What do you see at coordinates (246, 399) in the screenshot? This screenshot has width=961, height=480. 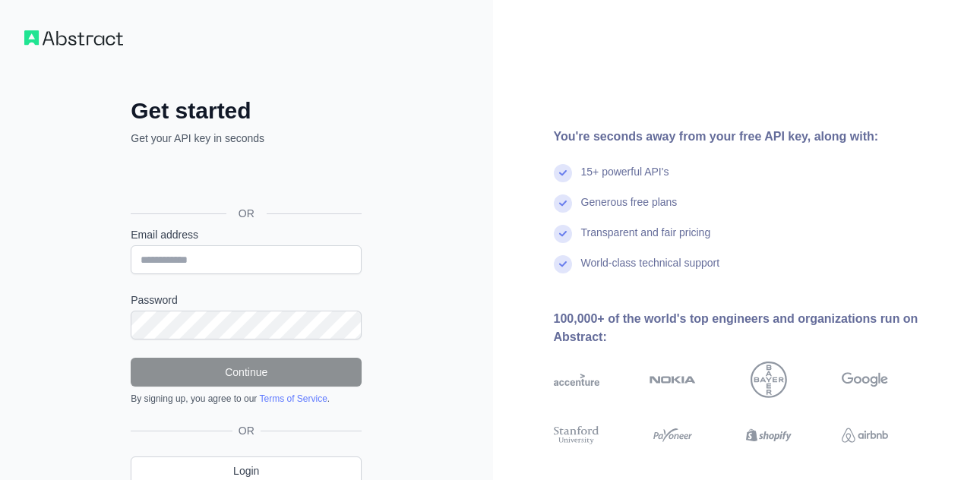 I see `div: By signing up, you agree to our .` at bounding box center [246, 399].